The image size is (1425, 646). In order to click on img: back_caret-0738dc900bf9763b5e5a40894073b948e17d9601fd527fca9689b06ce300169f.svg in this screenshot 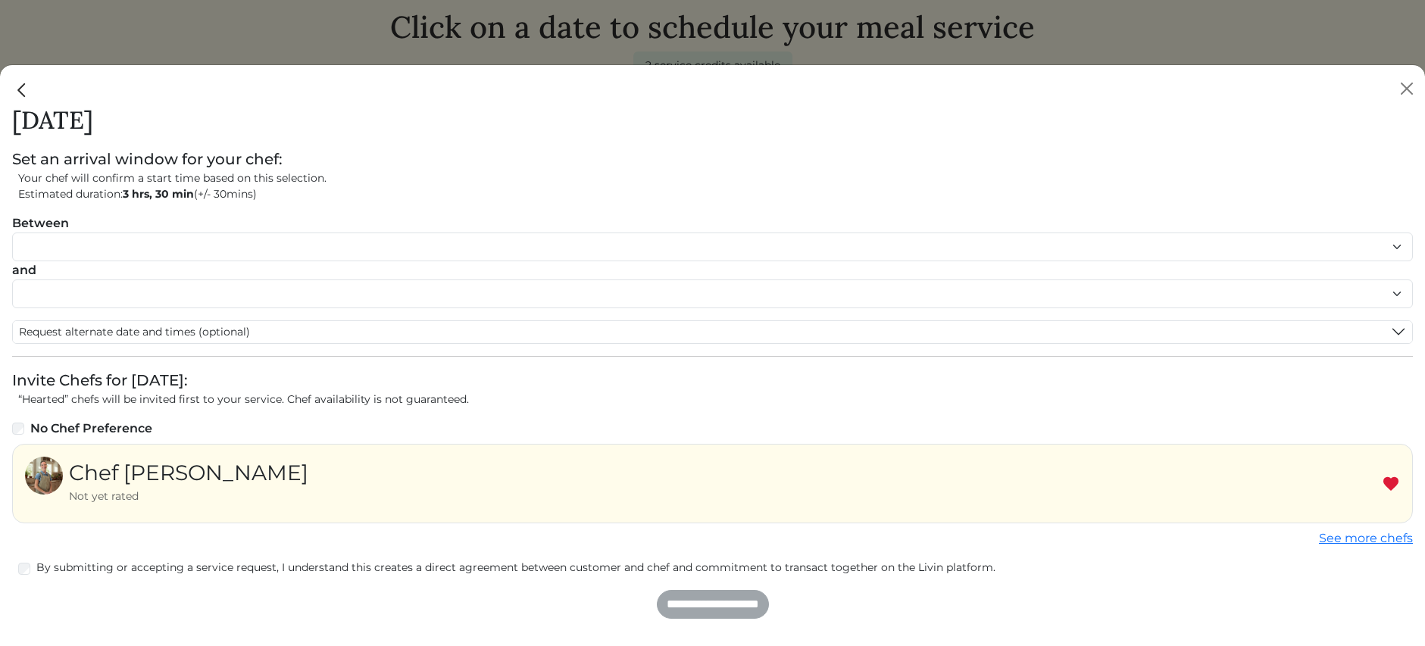, I will do `click(22, 90)`.